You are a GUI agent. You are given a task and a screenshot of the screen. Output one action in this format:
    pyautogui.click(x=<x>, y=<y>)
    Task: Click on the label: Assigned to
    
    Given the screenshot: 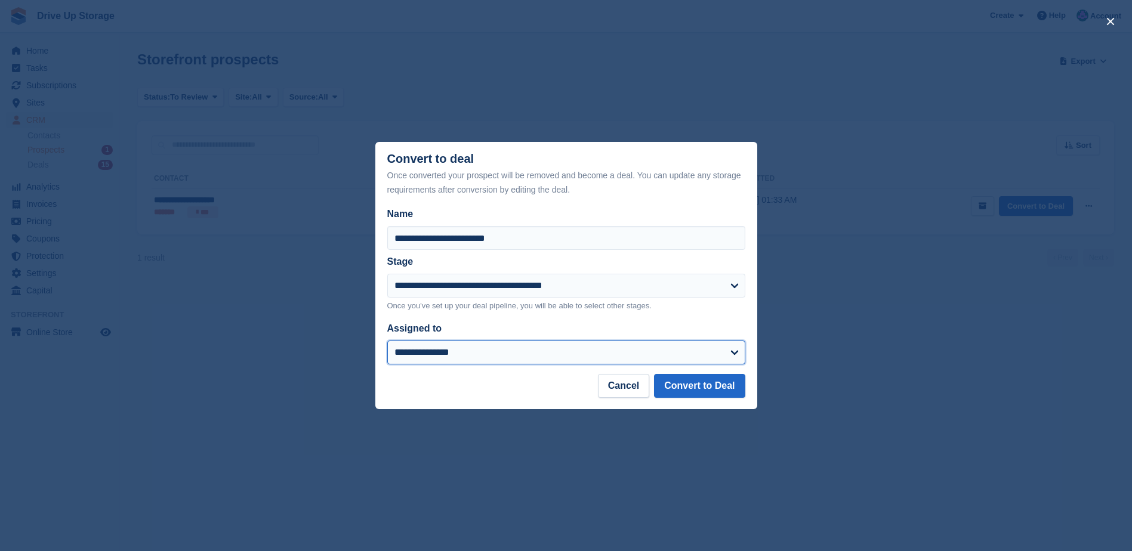 What is the action you would take?
    pyautogui.click(x=415, y=328)
    